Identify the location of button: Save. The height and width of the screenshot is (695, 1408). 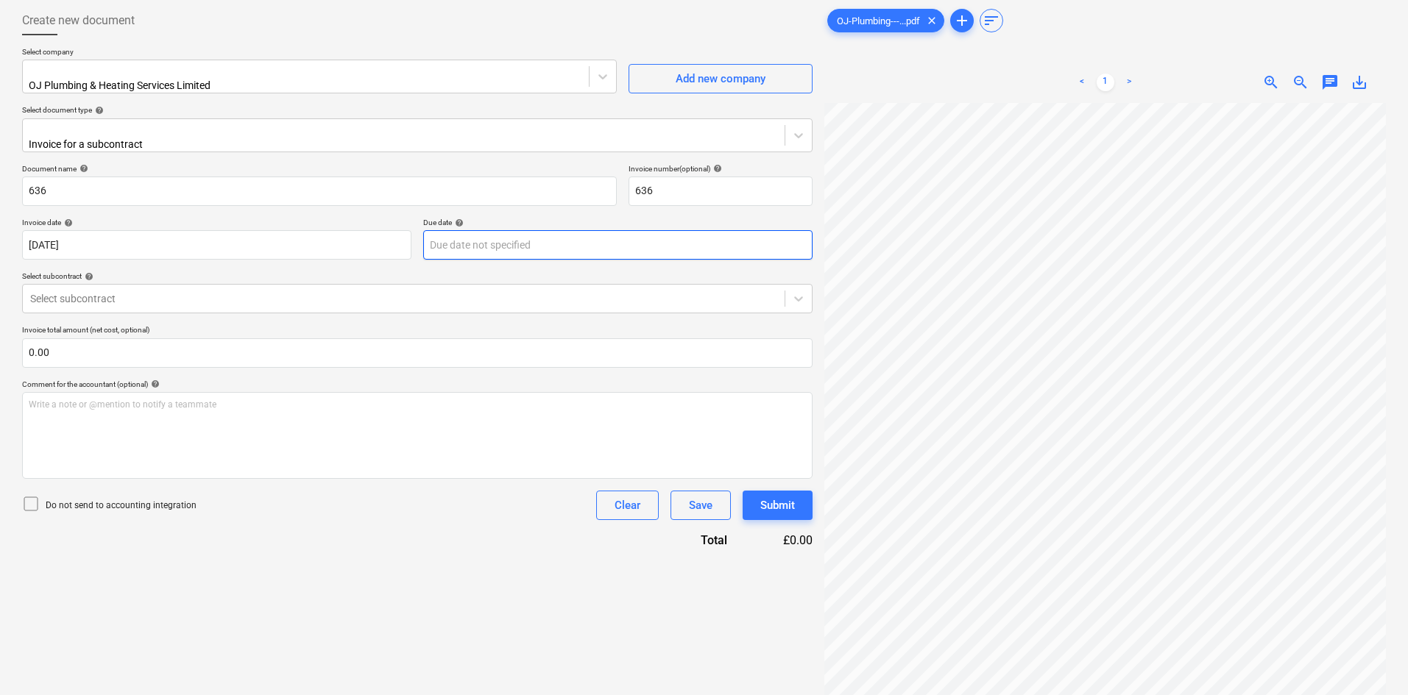
(701, 506).